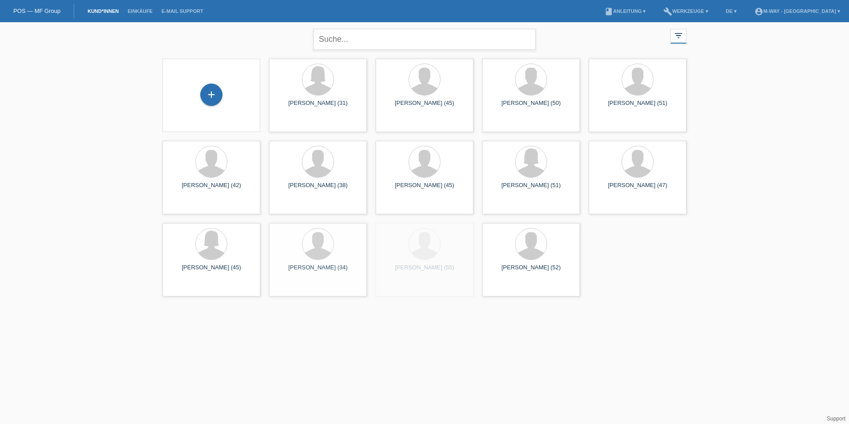 The image size is (849, 424). Describe the element at coordinates (37, 11) in the screenshot. I see `a: POS — MF Group` at that location.